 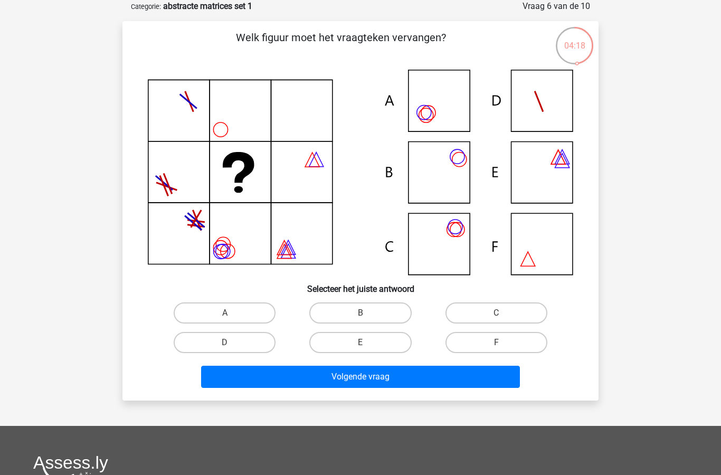 I want to click on label: A, so click(x=224, y=313).